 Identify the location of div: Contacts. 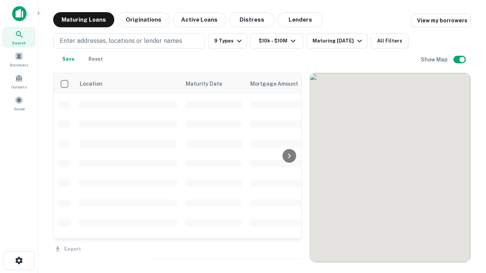
(19, 81).